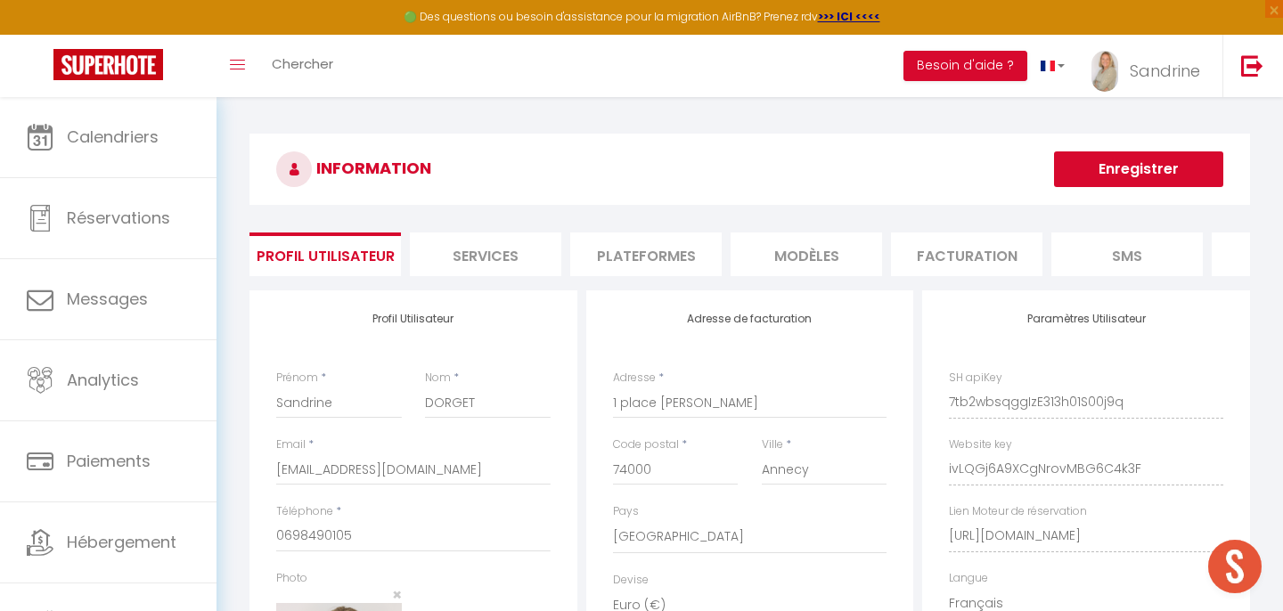 This screenshot has height=611, width=1283. Describe the element at coordinates (290, 445) in the screenshot. I see `label: Email` at that location.